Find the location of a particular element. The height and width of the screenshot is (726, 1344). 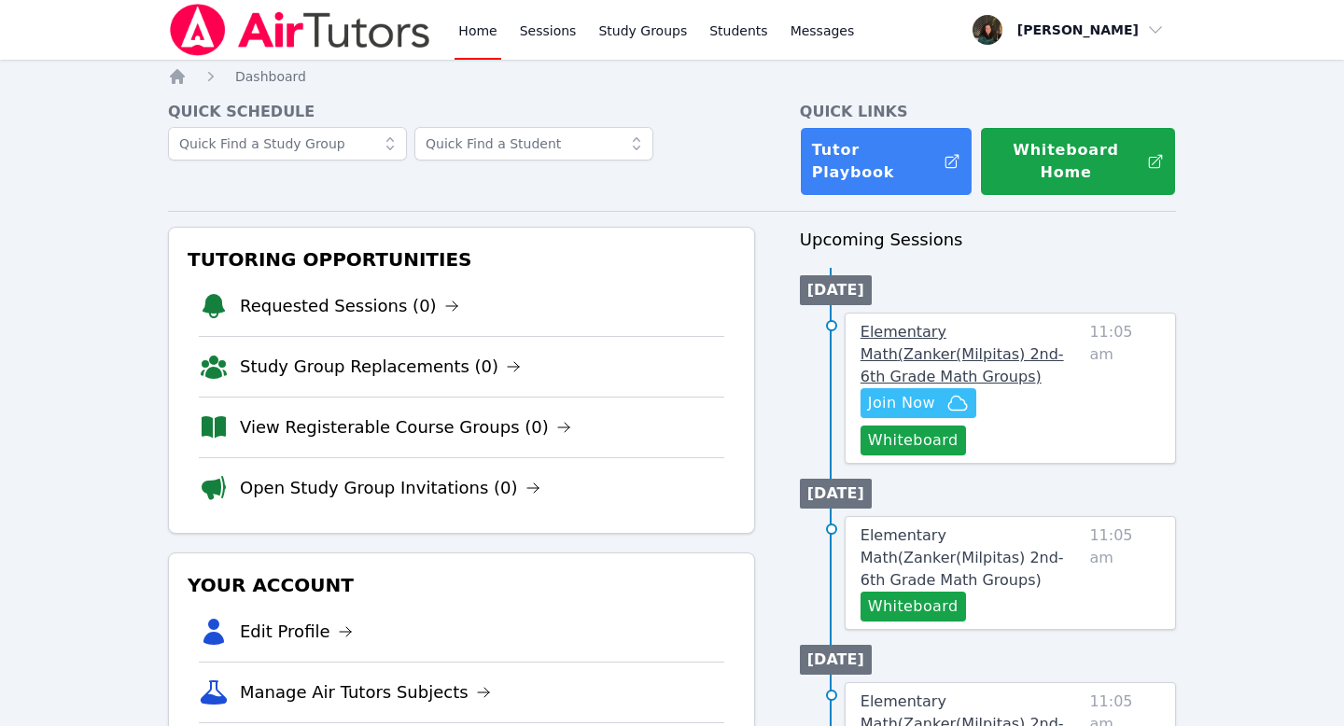

span: Messages is located at coordinates (822, 31).